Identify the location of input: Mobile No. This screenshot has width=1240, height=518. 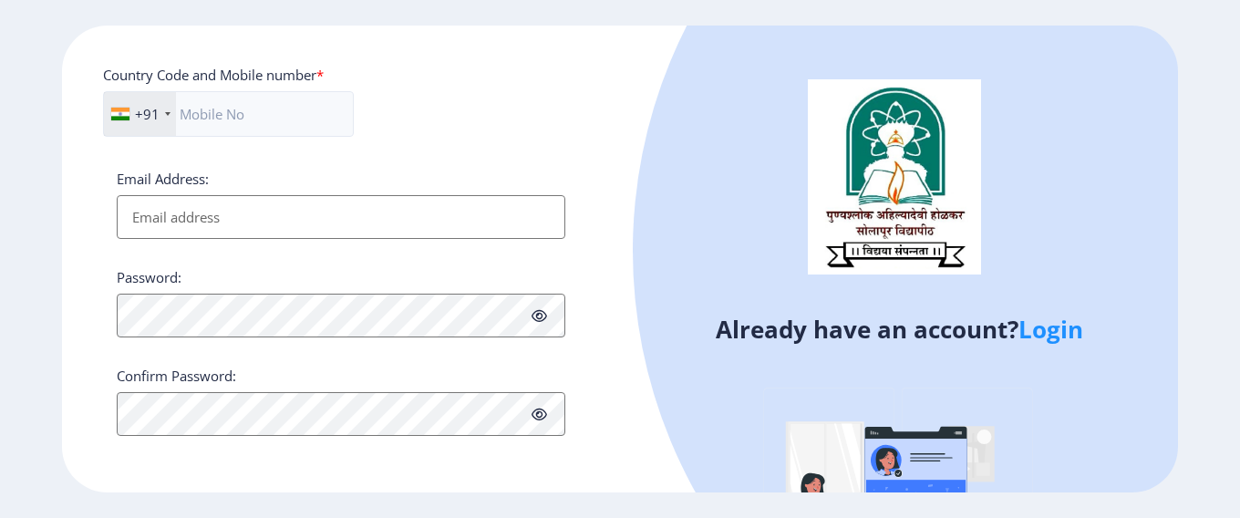
(228, 114).